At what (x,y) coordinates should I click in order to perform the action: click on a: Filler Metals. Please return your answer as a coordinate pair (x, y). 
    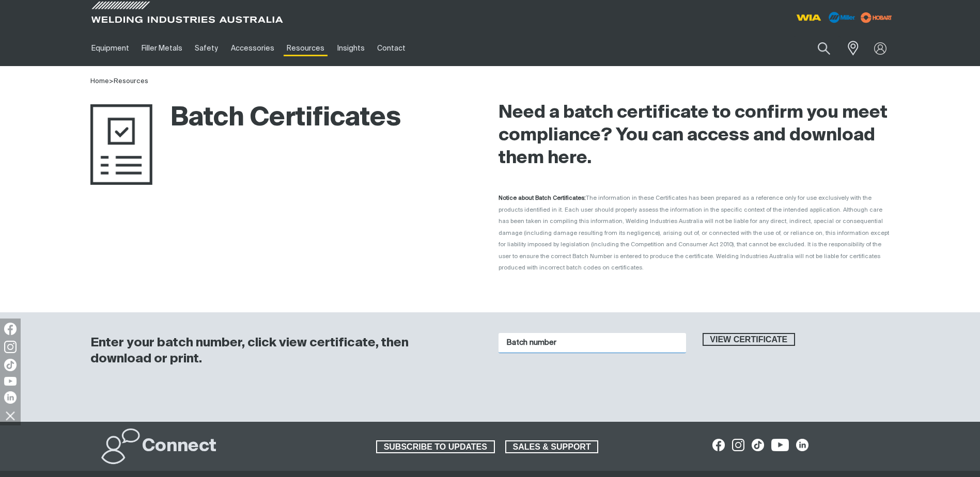
    Looking at the image, I should click on (162, 48).